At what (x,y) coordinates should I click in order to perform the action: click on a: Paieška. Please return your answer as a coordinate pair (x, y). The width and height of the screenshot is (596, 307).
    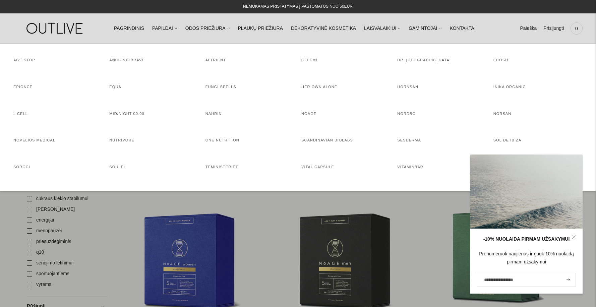
    Looking at the image, I should click on (529, 29).